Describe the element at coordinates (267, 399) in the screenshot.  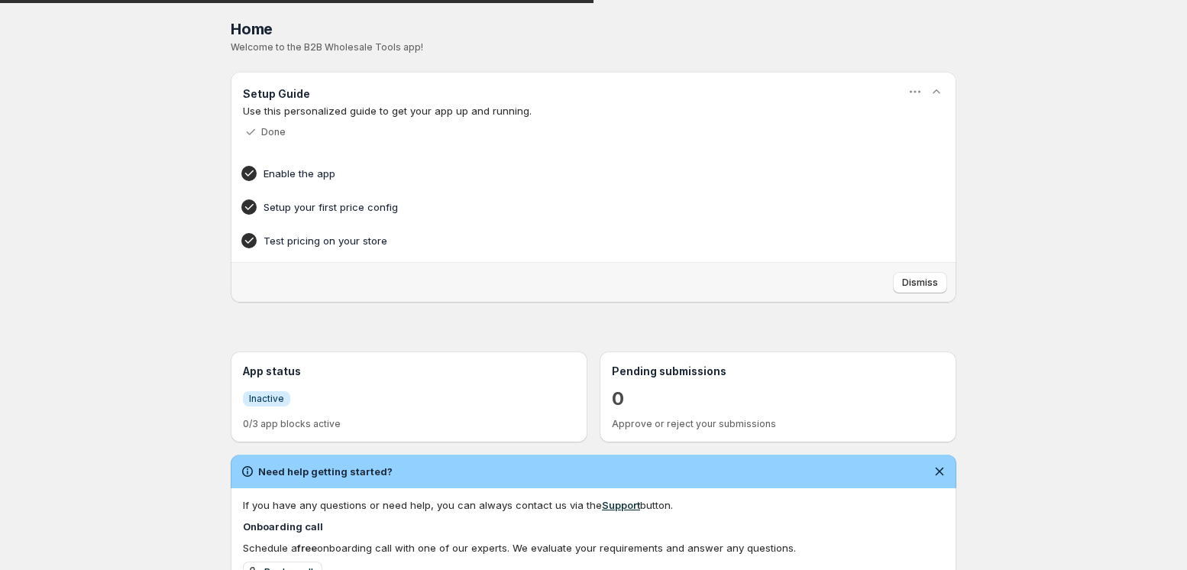
I see `span: Inactive` at that location.